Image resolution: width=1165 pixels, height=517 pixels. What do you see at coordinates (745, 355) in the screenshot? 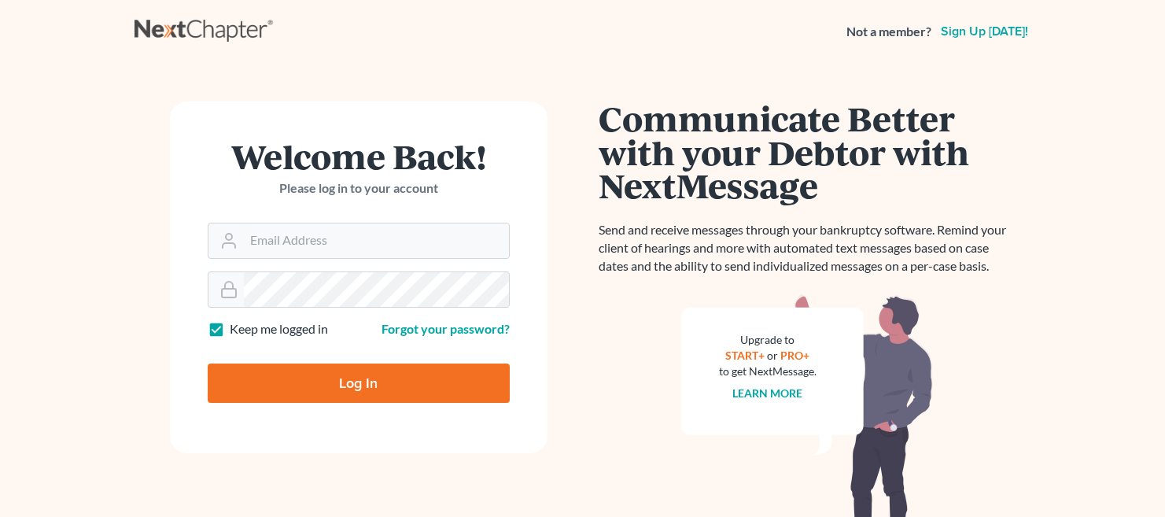
I see `a: START+` at bounding box center [745, 355].